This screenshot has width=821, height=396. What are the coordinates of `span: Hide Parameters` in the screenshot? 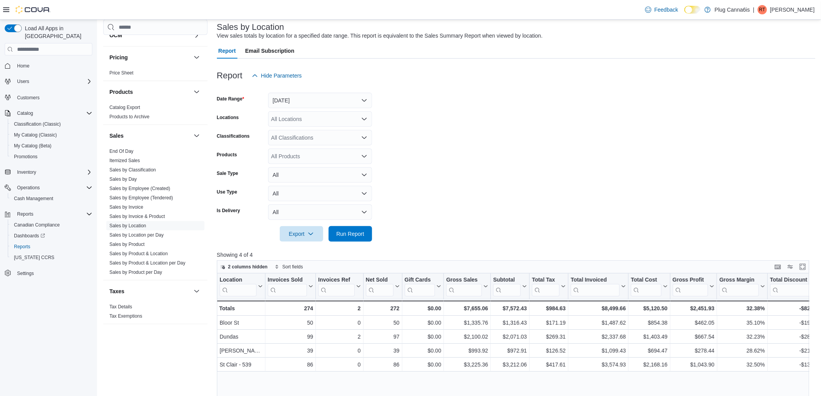 It's located at (281, 76).